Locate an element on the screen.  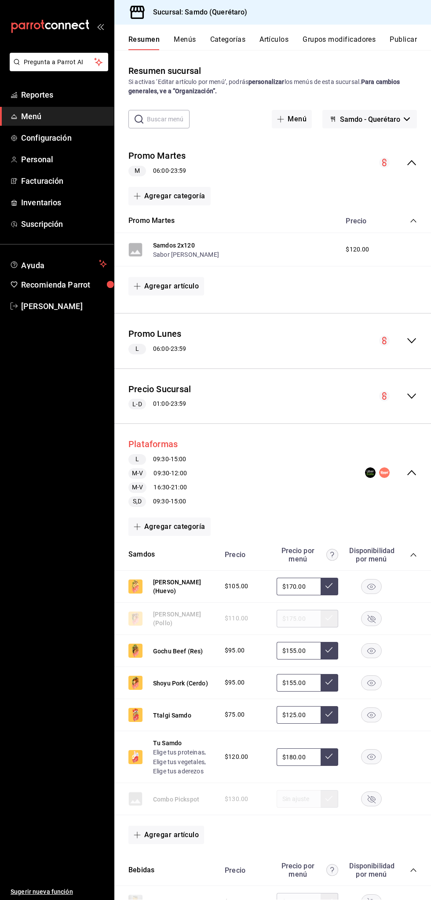
button: Shoyu Pork (Cerdo) is located at coordinates (180, 683).